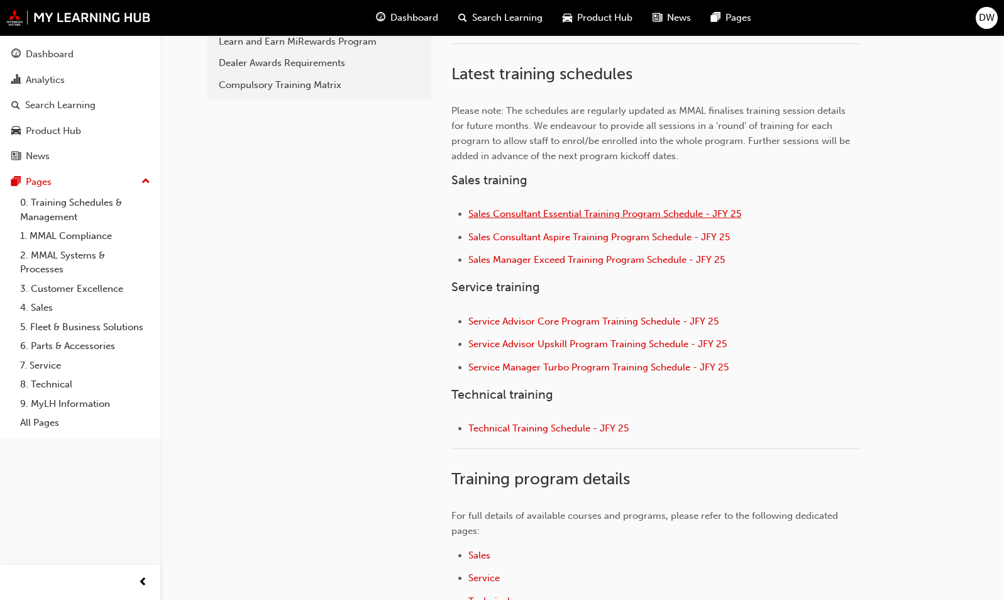 The width and height of the screenshot is (1004, 600). What do you see at coordinates (986, 18) in the screenshot?
I see `button: DW` at bounding box center [986, 18].